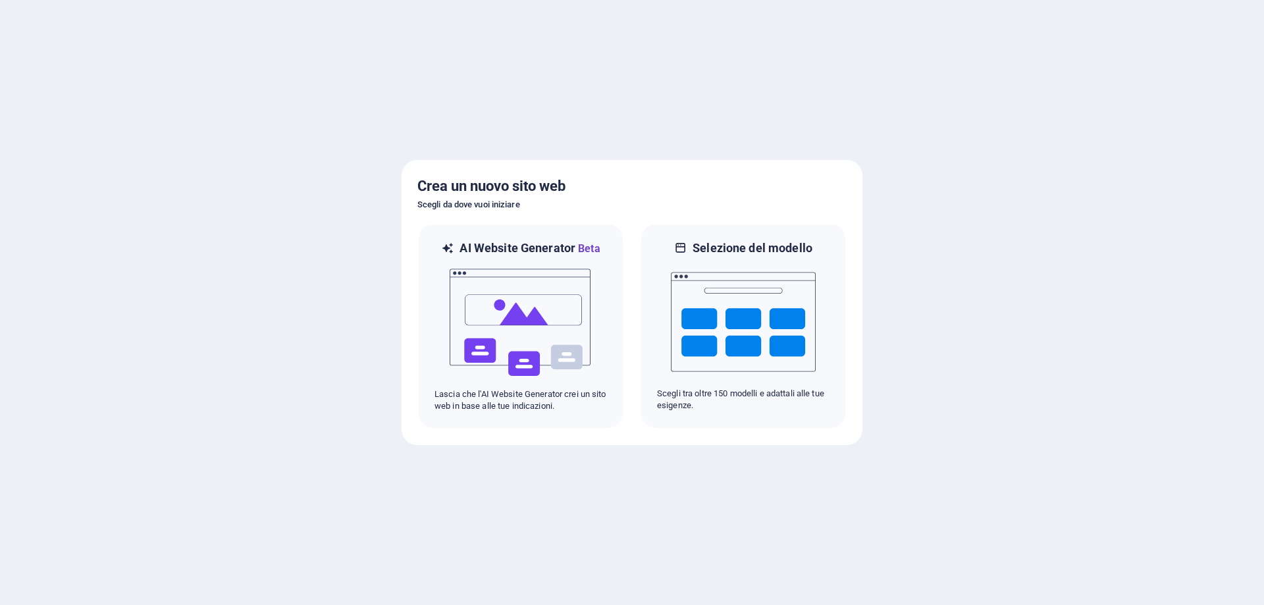 The image size is (1264, 605). Describe the element at coordinates (521, 400) in the screenshot. I see `p: Lascia che l'AI Website Generator crei un sito web in base alle tue indicazioni.` at that location.